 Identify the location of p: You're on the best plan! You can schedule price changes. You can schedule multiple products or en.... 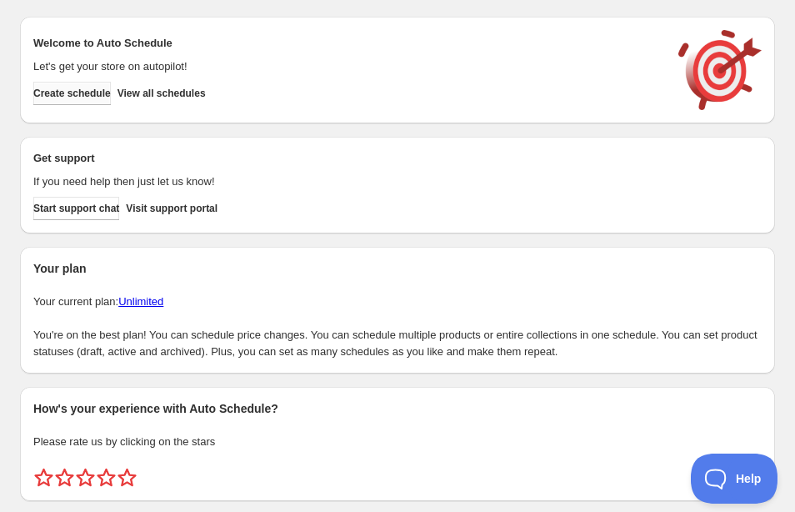
(398, 343).